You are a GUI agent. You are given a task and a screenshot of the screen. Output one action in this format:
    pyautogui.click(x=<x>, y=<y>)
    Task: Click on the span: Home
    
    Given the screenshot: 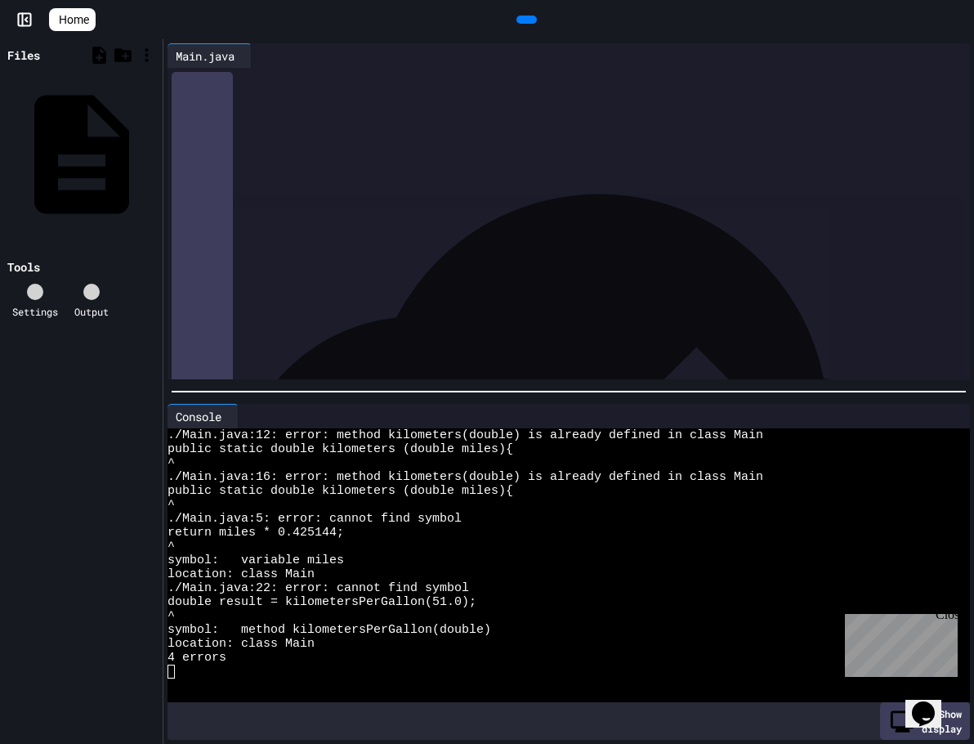 What is the action you would take?
    pyautogui.click(x=74, y=20)
    